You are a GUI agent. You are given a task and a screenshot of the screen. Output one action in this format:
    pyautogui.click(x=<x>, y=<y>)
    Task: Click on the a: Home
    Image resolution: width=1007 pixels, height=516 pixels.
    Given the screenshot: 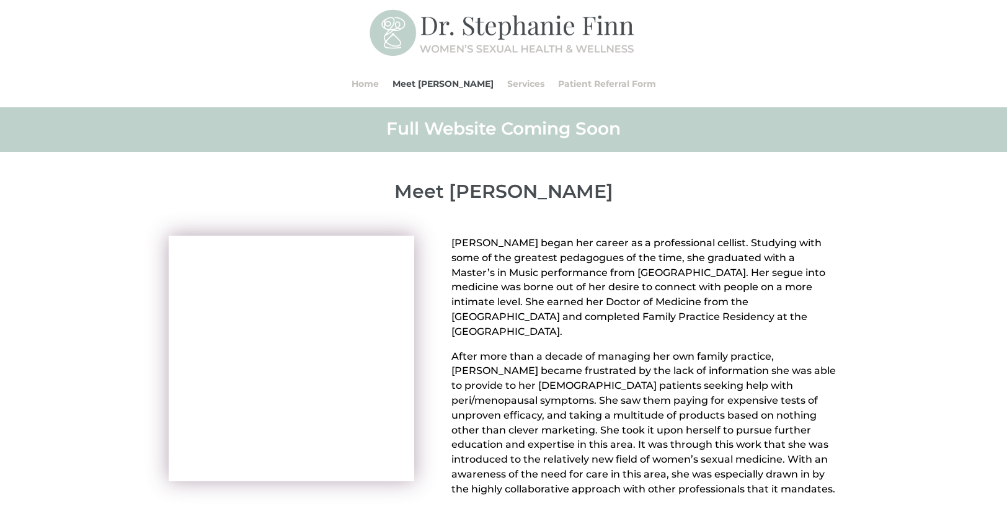 What is the action you would take?
    pyautogui.click(x=365, y=84)
    